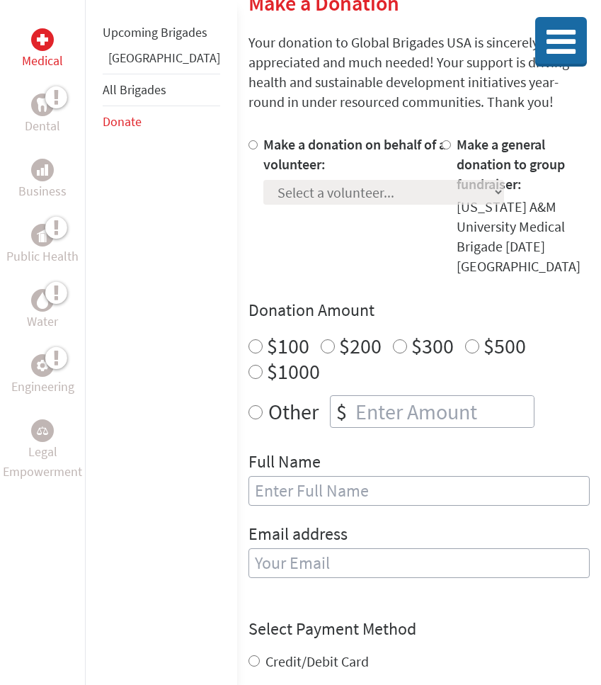 The height and width of the screenshot is (685, 601). What do you see at coordinates (161, 33) in the screenshot?
I see `li: Upcoming Brigades` at bounding box center [161, 33].